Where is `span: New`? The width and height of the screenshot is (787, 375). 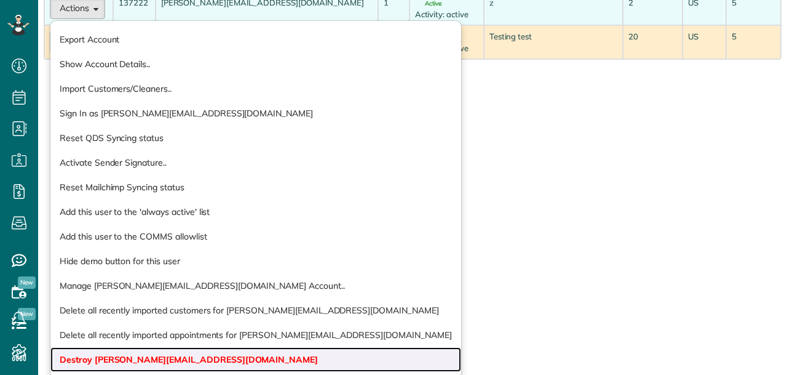
span: New is located at coordinates (26, 282).